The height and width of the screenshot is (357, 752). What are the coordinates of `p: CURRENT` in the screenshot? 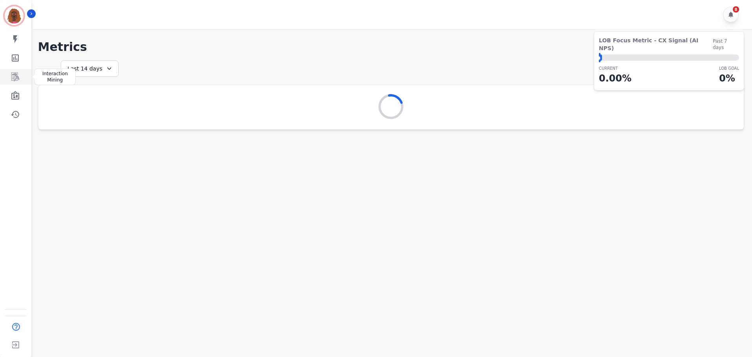 It's located at (615, 68).